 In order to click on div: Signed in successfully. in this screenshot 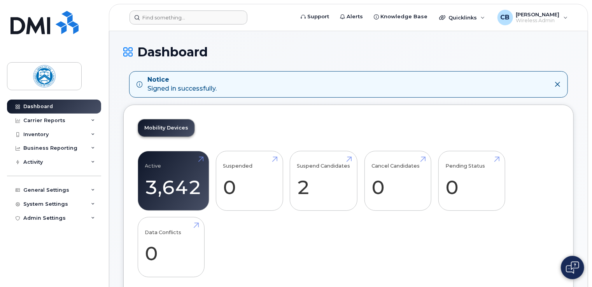, I will do `click(182, 84)`.